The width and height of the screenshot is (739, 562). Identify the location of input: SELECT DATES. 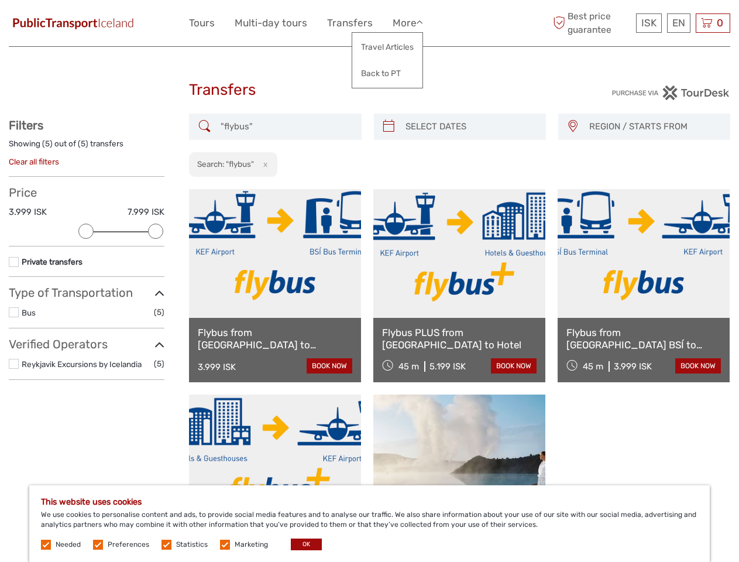
(471, 126).